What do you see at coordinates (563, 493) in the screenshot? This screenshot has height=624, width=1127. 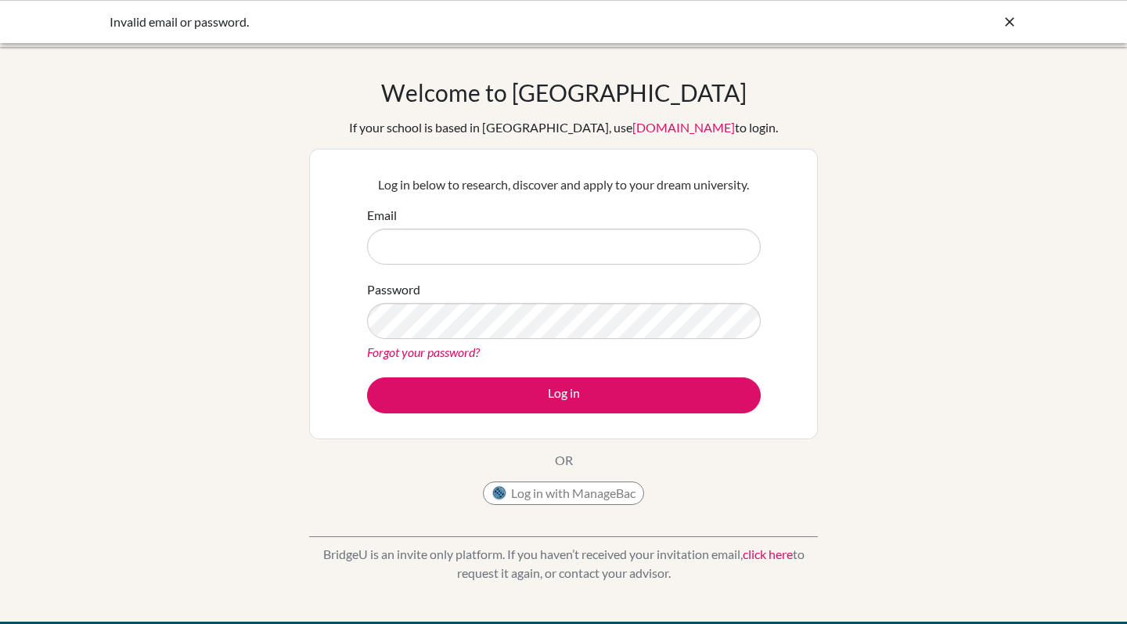 I see `button: Log in with ManageBac` at bounding box center [563, 493].